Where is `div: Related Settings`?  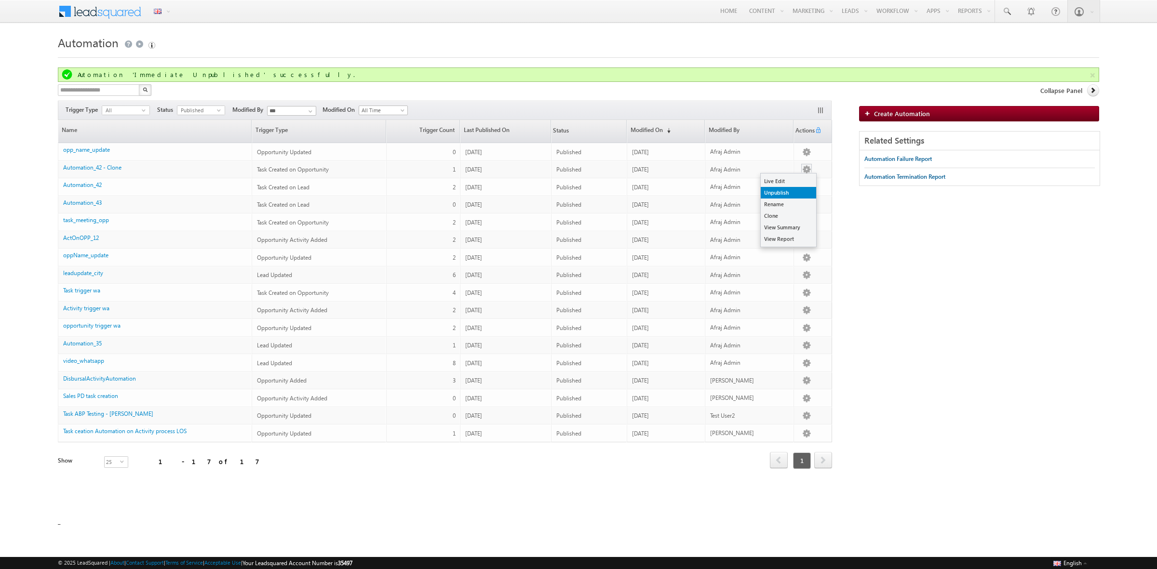
div: Related Settings is located at coordinates (980, 141).